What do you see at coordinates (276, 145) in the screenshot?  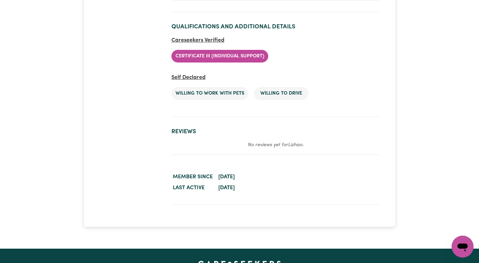 I see `em: No reviews yet for Lizhao .` at bounding box center [276, 145].